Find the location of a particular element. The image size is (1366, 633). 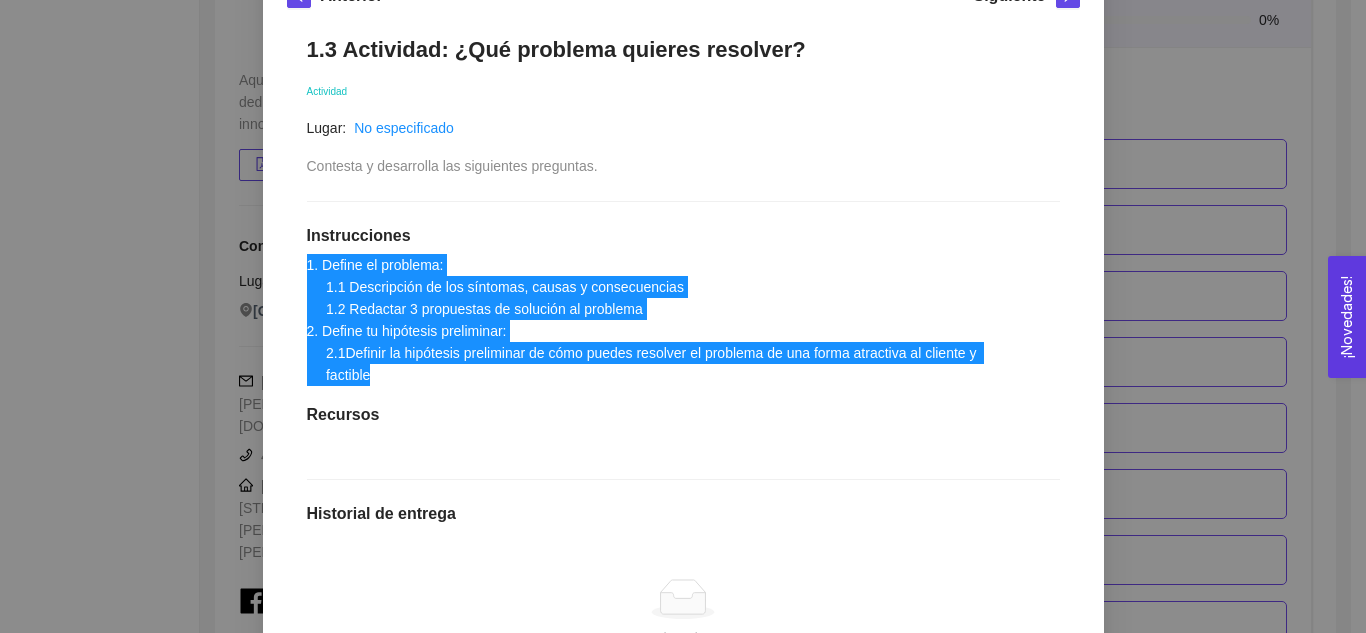

h1: Recursos is located at coordinates (683, 415).